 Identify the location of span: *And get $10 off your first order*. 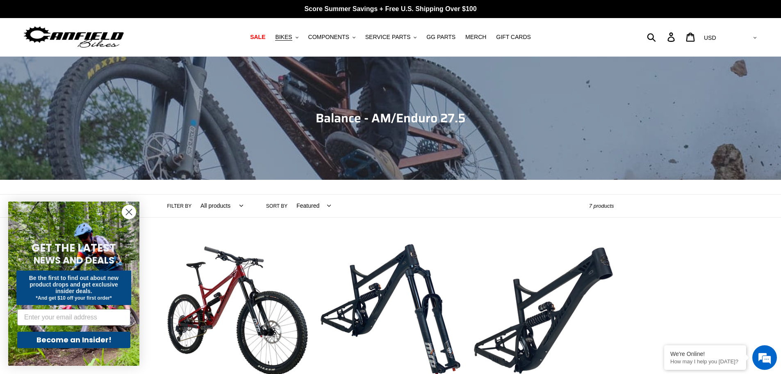
(73, 298).